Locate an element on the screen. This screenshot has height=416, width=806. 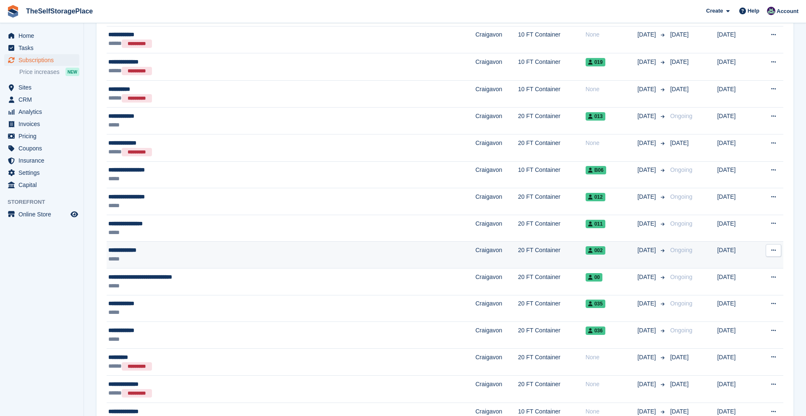
span: Settings is located at coordinates (44, 173).